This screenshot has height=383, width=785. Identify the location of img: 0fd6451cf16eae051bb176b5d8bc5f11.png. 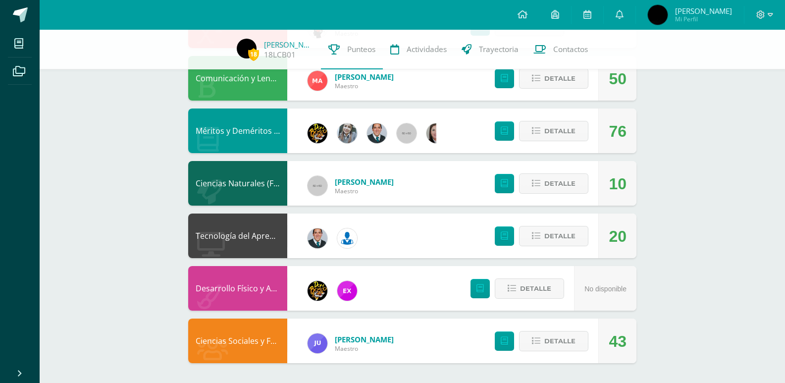
(318, 81).